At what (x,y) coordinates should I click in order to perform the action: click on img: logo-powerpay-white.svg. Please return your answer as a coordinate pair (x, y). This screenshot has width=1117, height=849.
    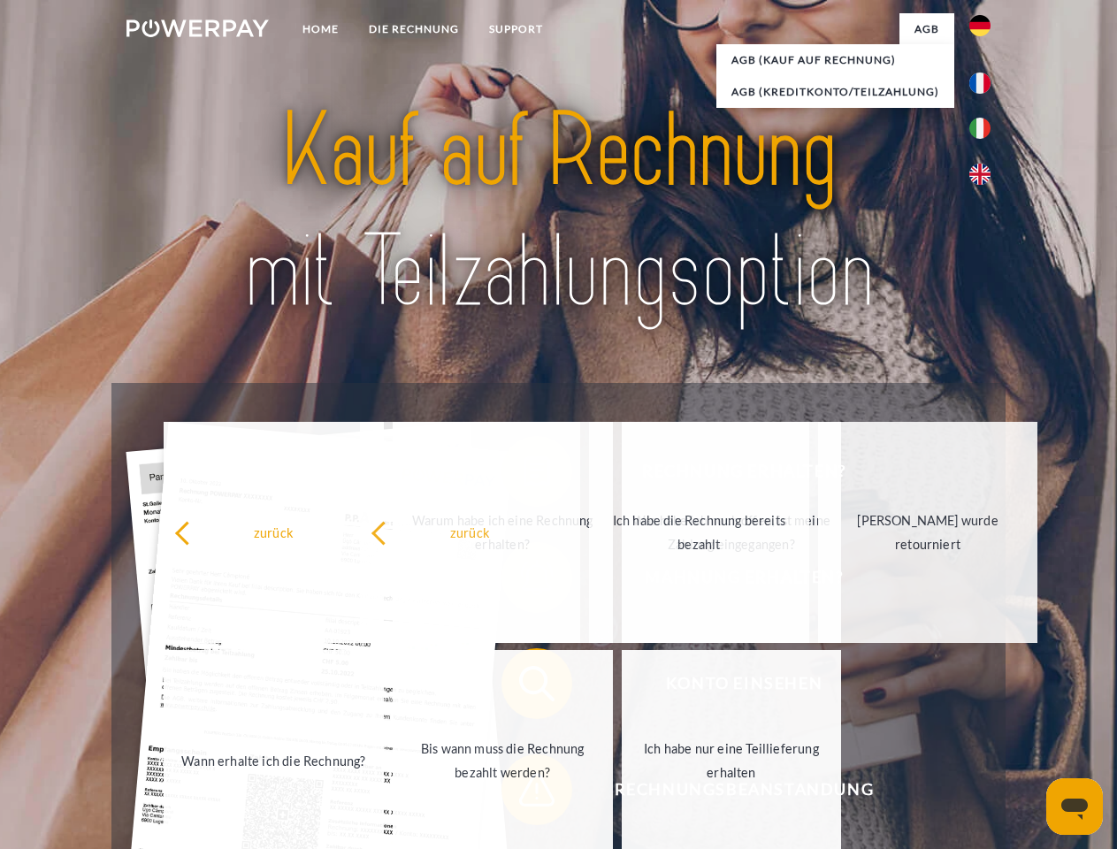
    Looking at the image, I should click on (197, 28).